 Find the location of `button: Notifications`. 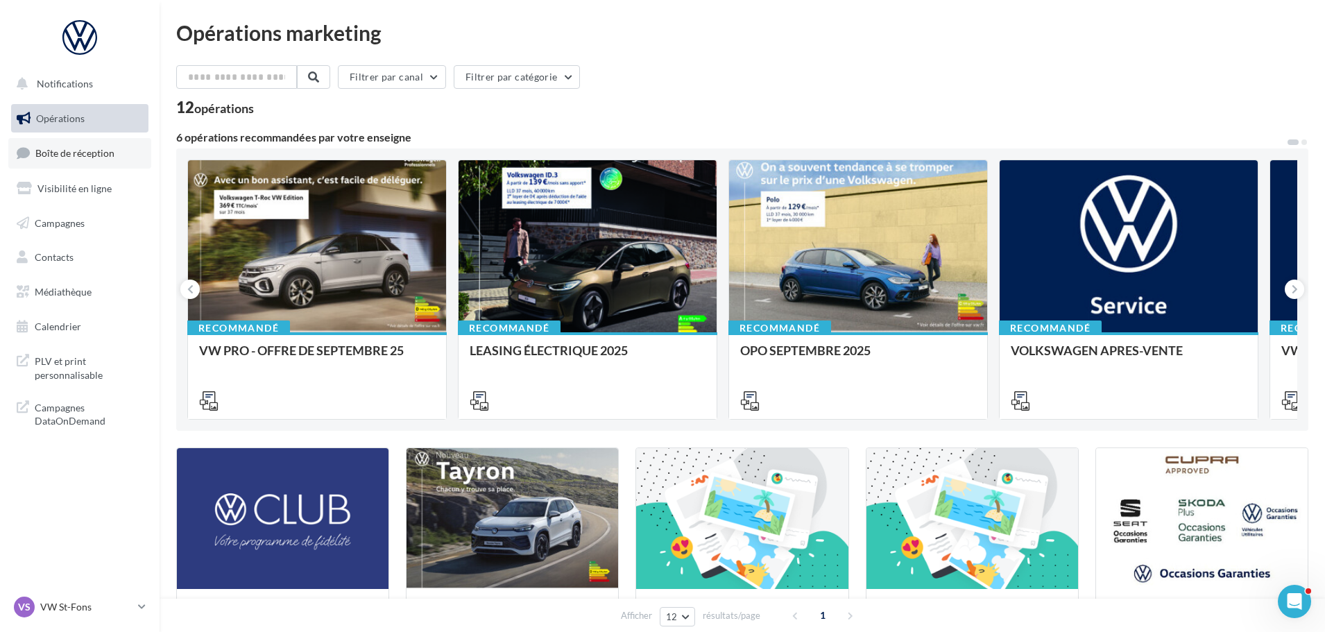

button: Notifications is located at coordinates (77, 84).